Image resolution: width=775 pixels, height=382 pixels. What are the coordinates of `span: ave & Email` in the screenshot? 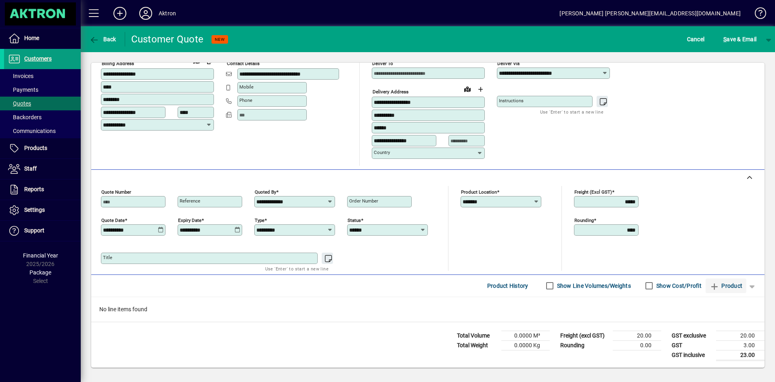 It's located at (740, 39).